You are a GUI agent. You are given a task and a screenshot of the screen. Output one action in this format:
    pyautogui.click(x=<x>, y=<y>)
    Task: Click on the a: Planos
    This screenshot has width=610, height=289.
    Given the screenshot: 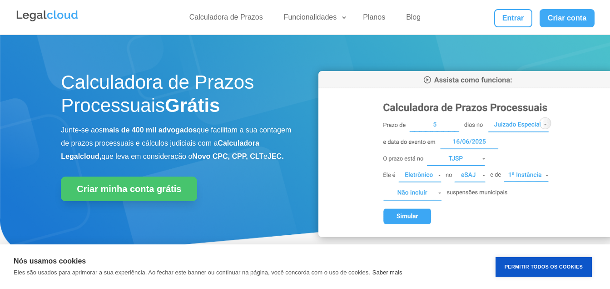 What is the action you would take?
    pyautogui.click(x=374, y=19)
    